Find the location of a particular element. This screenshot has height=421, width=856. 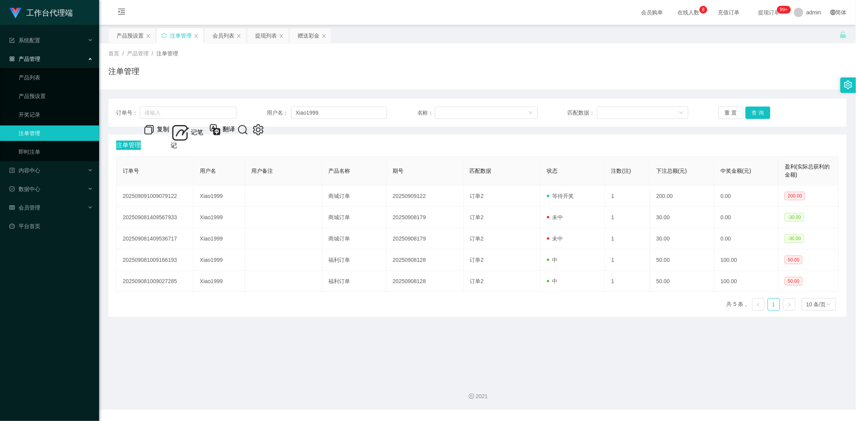

td: 202509081409567933 is located at coordinates (155, 217).